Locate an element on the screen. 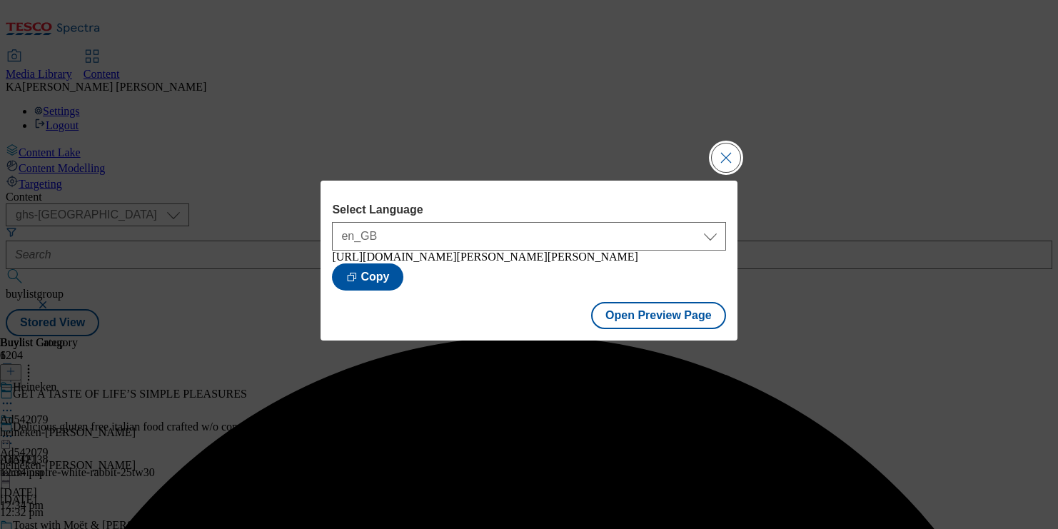 This screenshot has width=1058, height=529. button: Copy is located at coordinates (367, 277).